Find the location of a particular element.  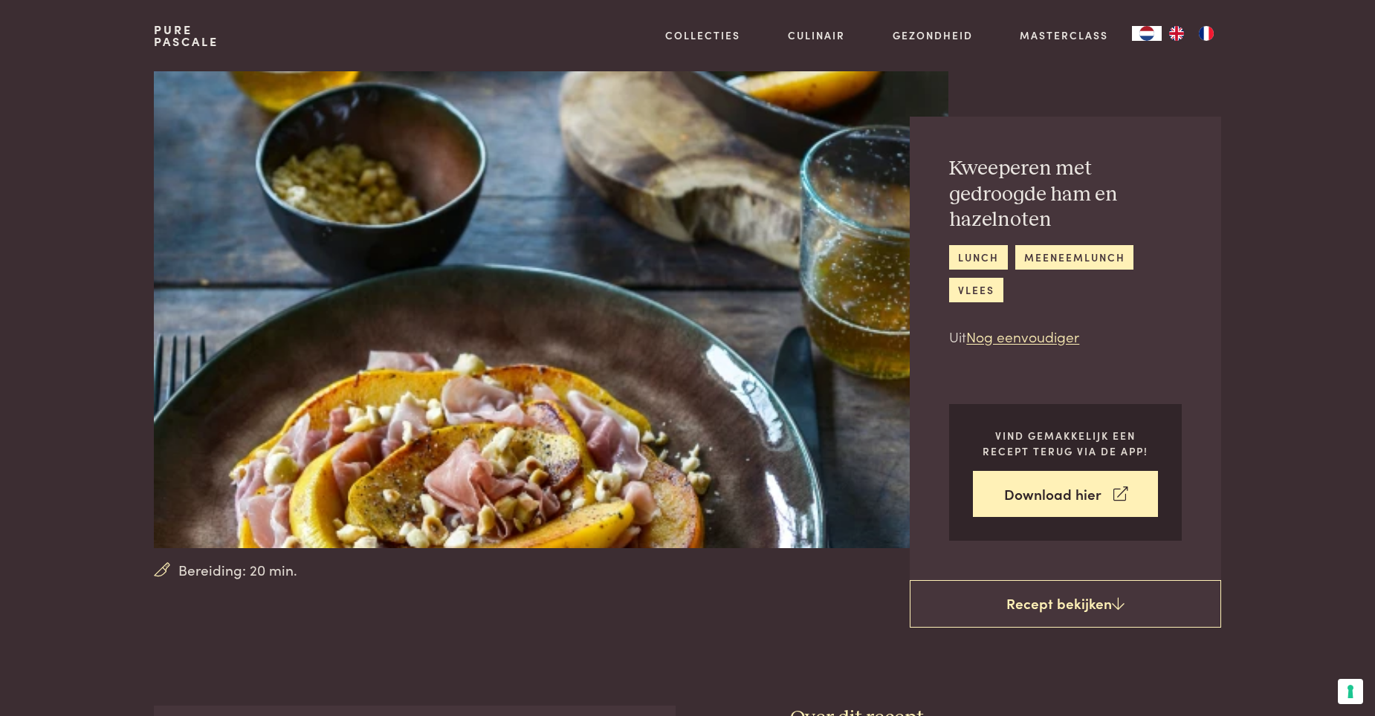

img: Kweeperen met gedroogde ham en hazelnoten is located at coordinates (551, 310).